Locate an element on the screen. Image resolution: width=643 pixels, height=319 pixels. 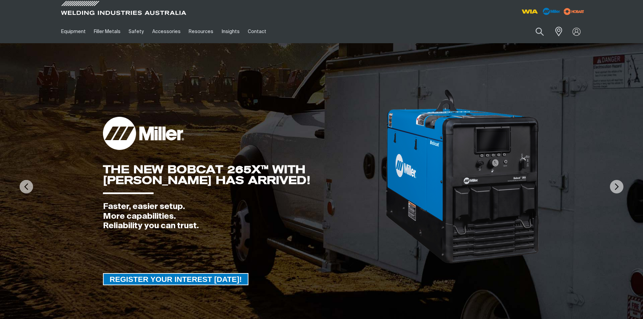
nav: Main is located at coordinates (256, 31).